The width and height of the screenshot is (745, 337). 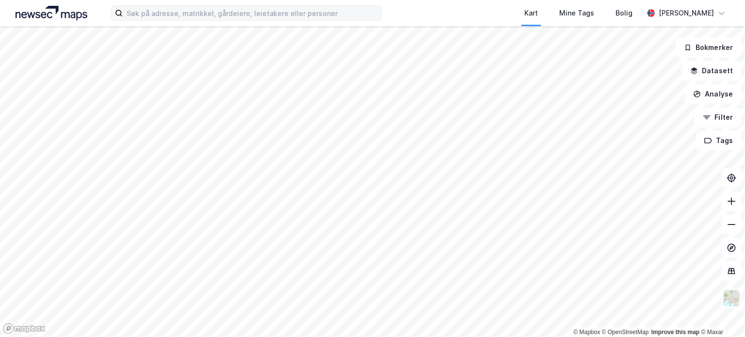 I want to click on button: Analyse, so click(x=713, y=94).